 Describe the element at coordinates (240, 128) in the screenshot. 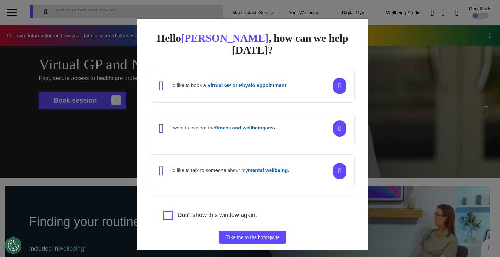

I see `strong: fitness and wellbeing` at that location.